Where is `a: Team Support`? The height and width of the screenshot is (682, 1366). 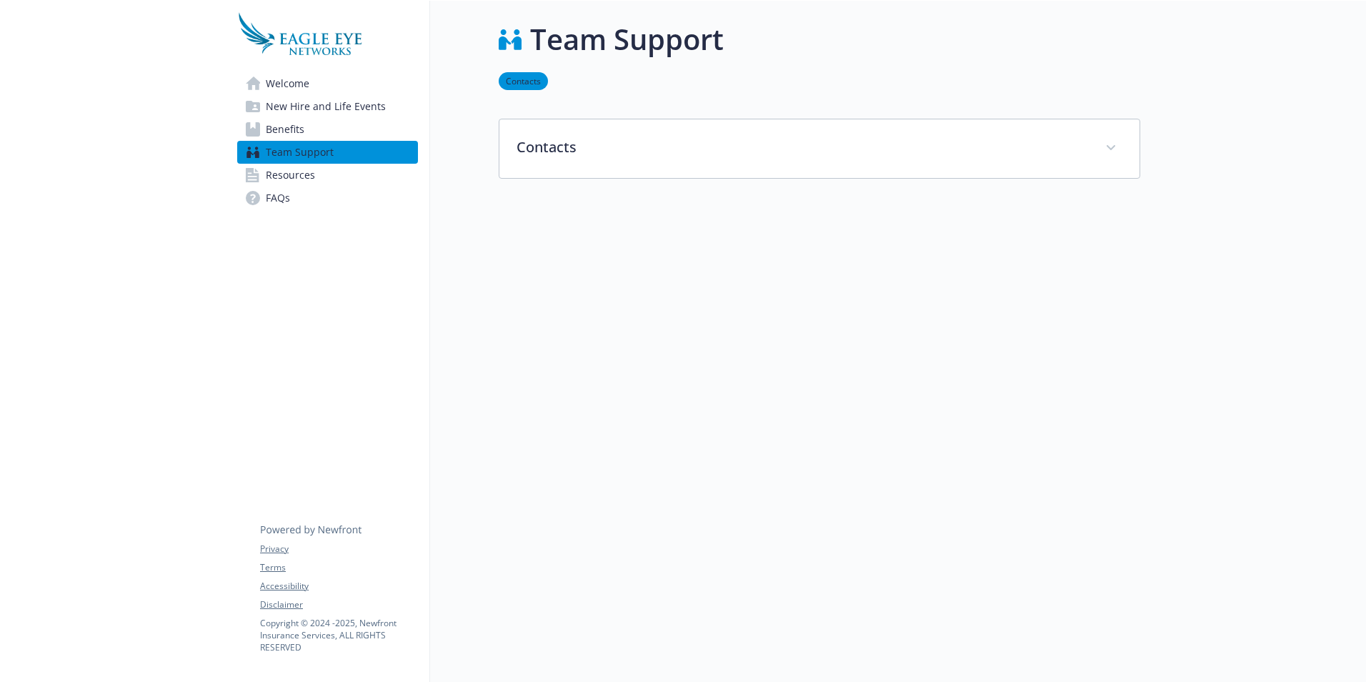
a: Team Support is located at coordinates (327, 152).